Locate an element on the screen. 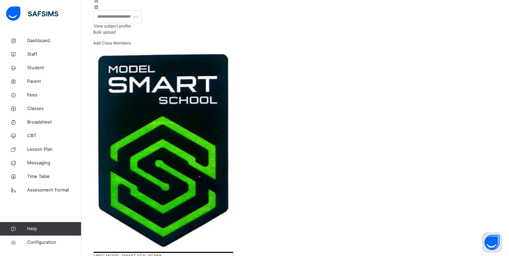 This screenshot has height=256, width=509. span: Classes is located at coordinates (54, 109).